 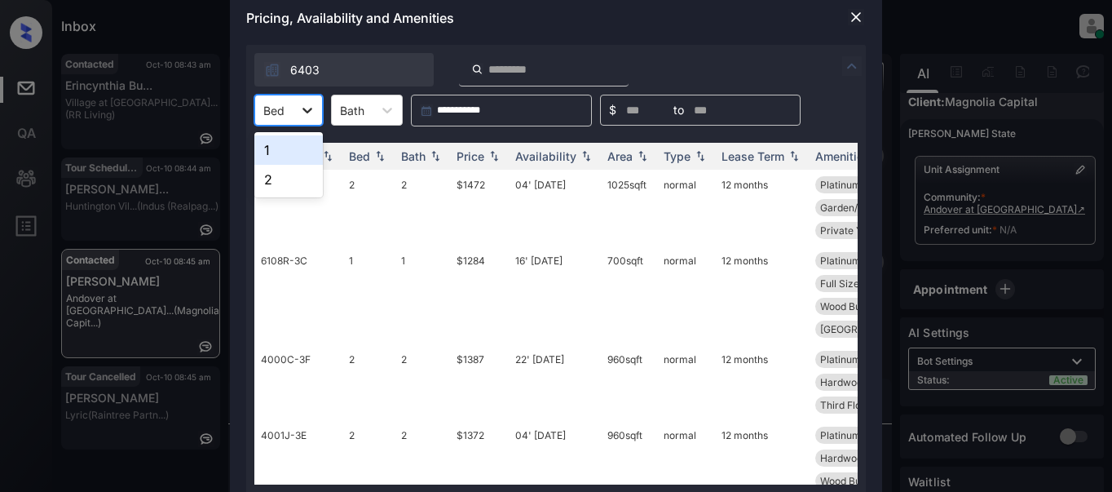 I want to click on div: Area, so click(x=620, y=156).